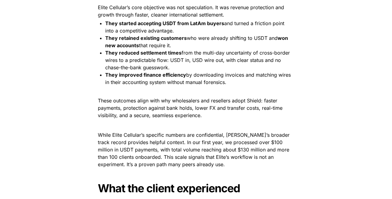 The height and width of the screenshot is (199, 392). Describe the element at coordinates (165, 23) in the screenshot. I see `strong: They started accepting USDT from LatAm buyers` at that location.